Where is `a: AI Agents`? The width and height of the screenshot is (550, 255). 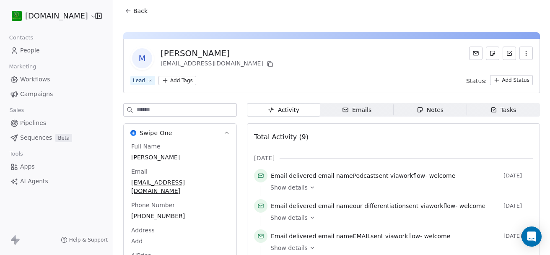 a: AI Agents is located at coordinates (56, 181).